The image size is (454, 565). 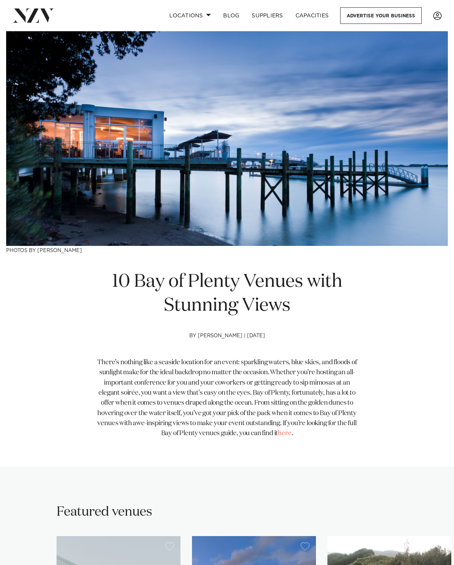 What do you see at coordinates (231, 15) in the screenshot?
I see `a: BLOG` at bounding box center [231, 15].